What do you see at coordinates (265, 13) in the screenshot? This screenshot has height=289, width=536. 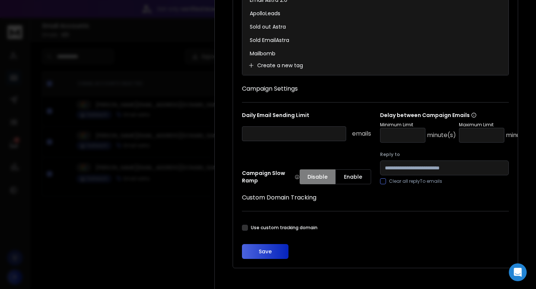 I see `p: ApolloLeads` at bounding box center [265, 13].